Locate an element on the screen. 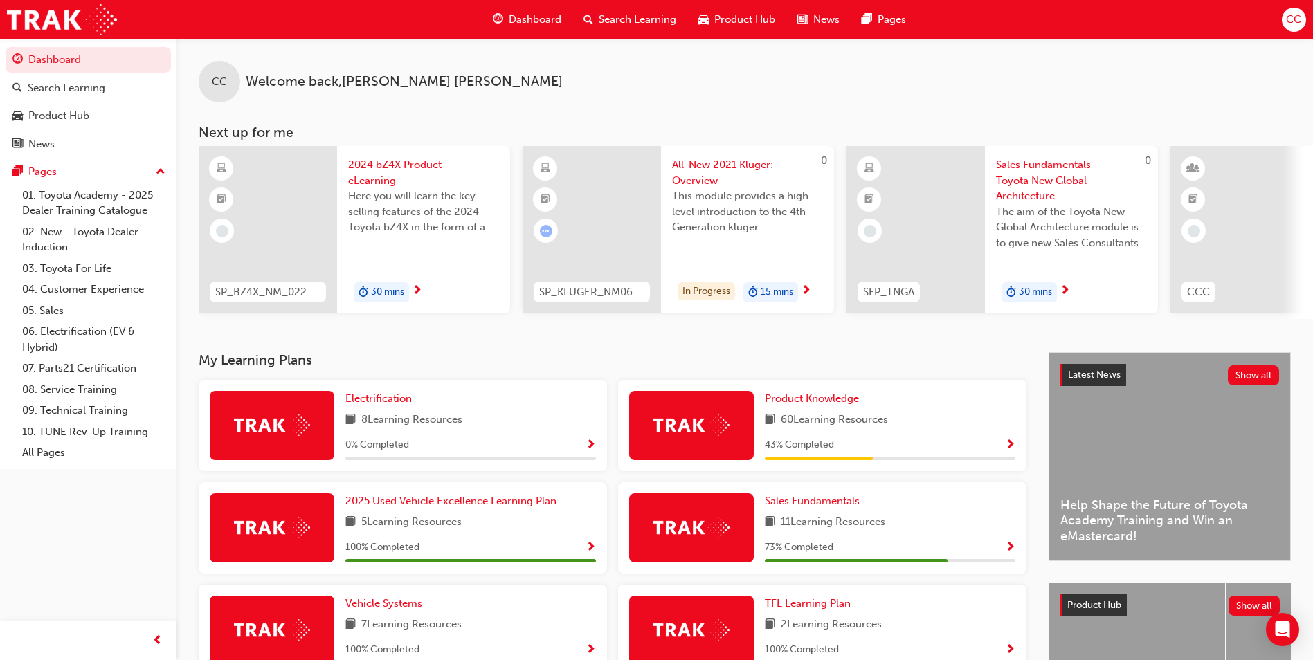  span: 11 Learning Resources is located at coordinates (833, 523).